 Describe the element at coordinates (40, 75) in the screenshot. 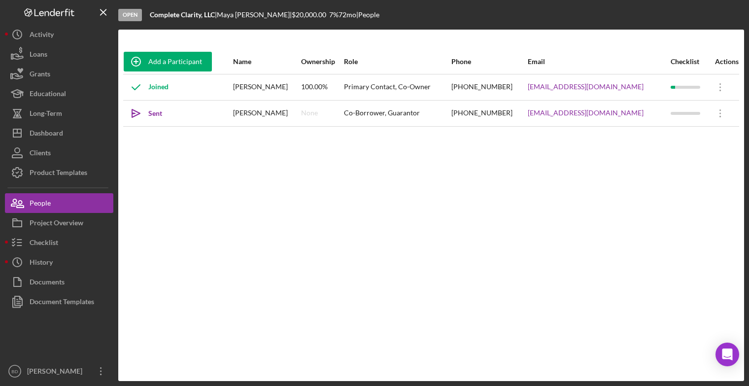

I see `div: Grants` at that location.